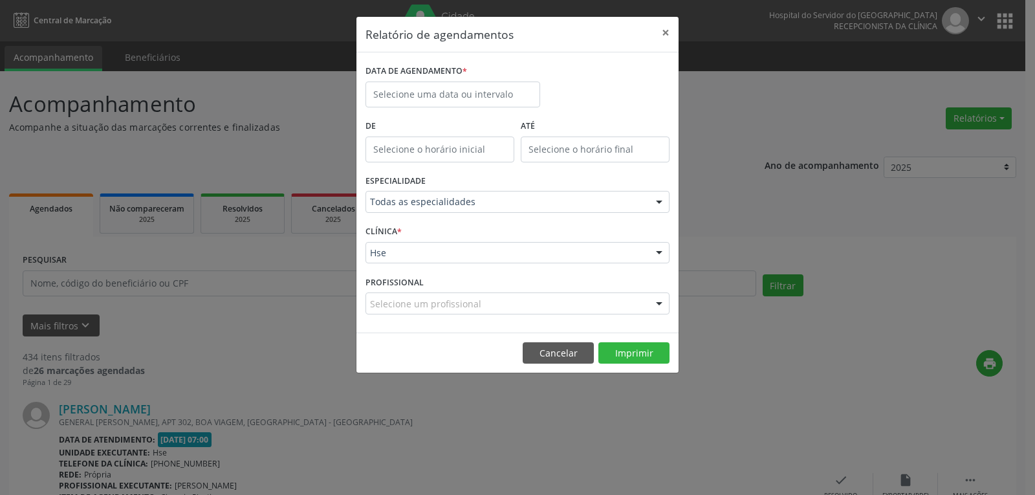 The height and width of the screenshot is (495, 1035). I want to click on label: ATÉ, so click(595, 126).